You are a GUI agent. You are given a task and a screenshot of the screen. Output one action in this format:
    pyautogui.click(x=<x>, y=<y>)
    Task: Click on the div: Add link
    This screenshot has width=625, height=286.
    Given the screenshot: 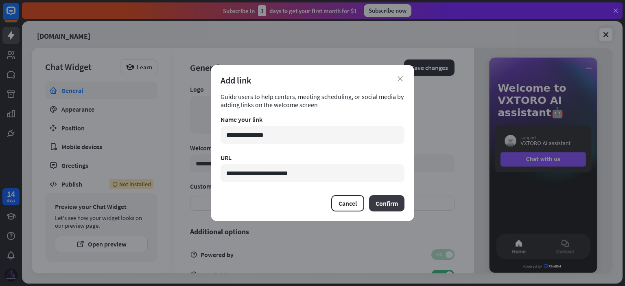 What is the action you would take?
    pyautogui.click(x=313, y=80)
    